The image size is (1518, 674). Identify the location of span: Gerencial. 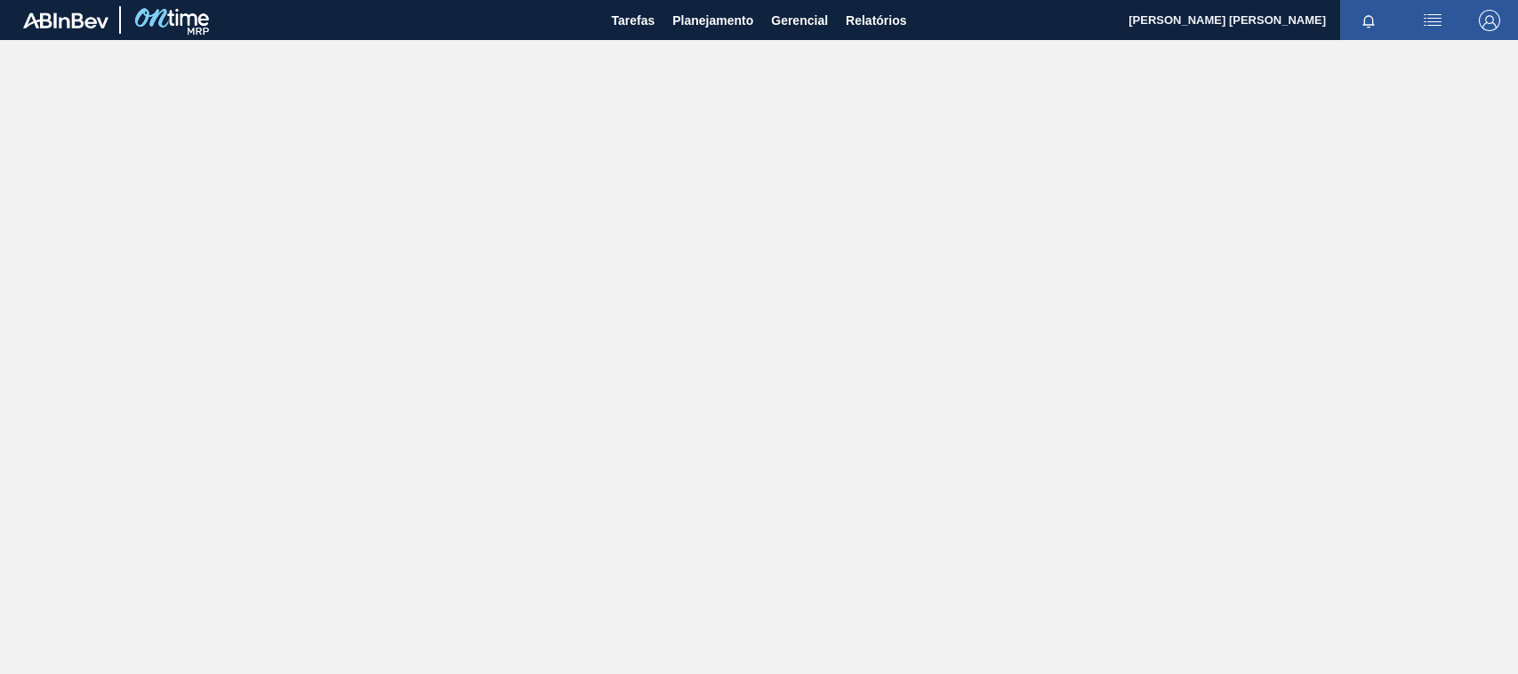
(799, 20).